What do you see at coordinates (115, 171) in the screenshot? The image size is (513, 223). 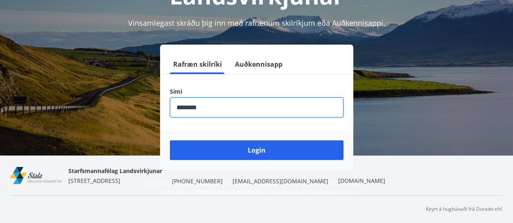 I see `span: Starfsmannafélag Landsvirkjunar` at bounding box center [115, 171].